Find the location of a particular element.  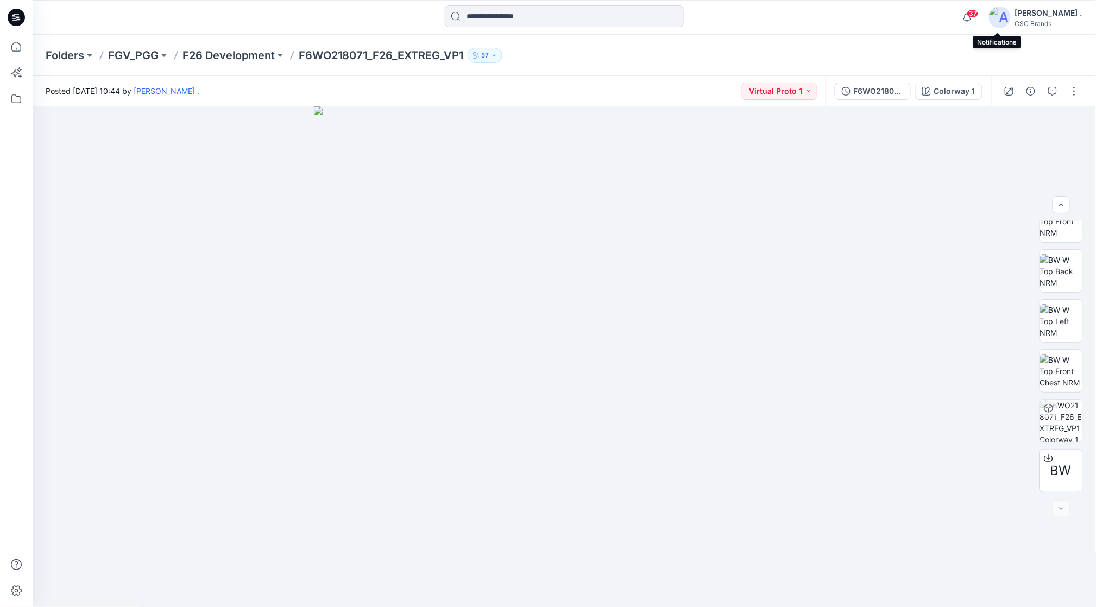

img: BW W Top Back NRM is located at coordinates (1061, 271).